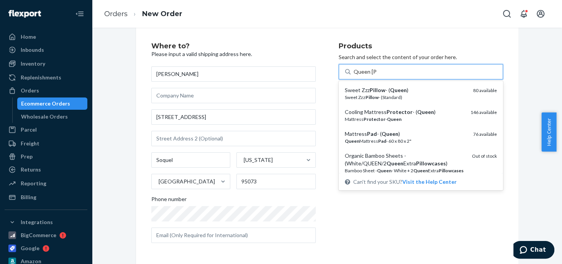 The image size is (562, 264). I want to click on div: Replenishments, so click(41, 77).